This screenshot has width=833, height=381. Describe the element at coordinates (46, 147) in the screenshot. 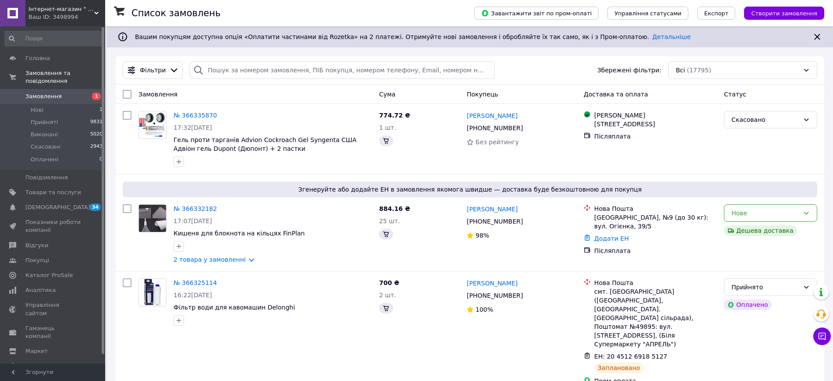

I see `span: Скасовані` at that location.